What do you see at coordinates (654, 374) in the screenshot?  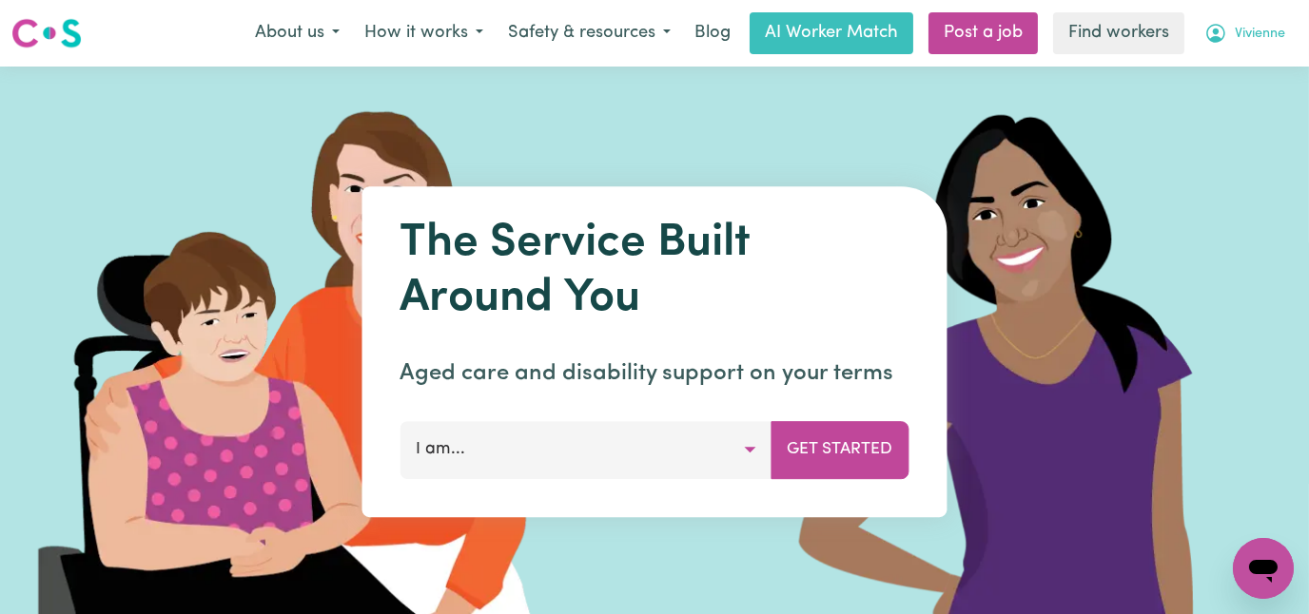 I see `p: Aged care and disability support on your terms` at bounding box center [654, 374].